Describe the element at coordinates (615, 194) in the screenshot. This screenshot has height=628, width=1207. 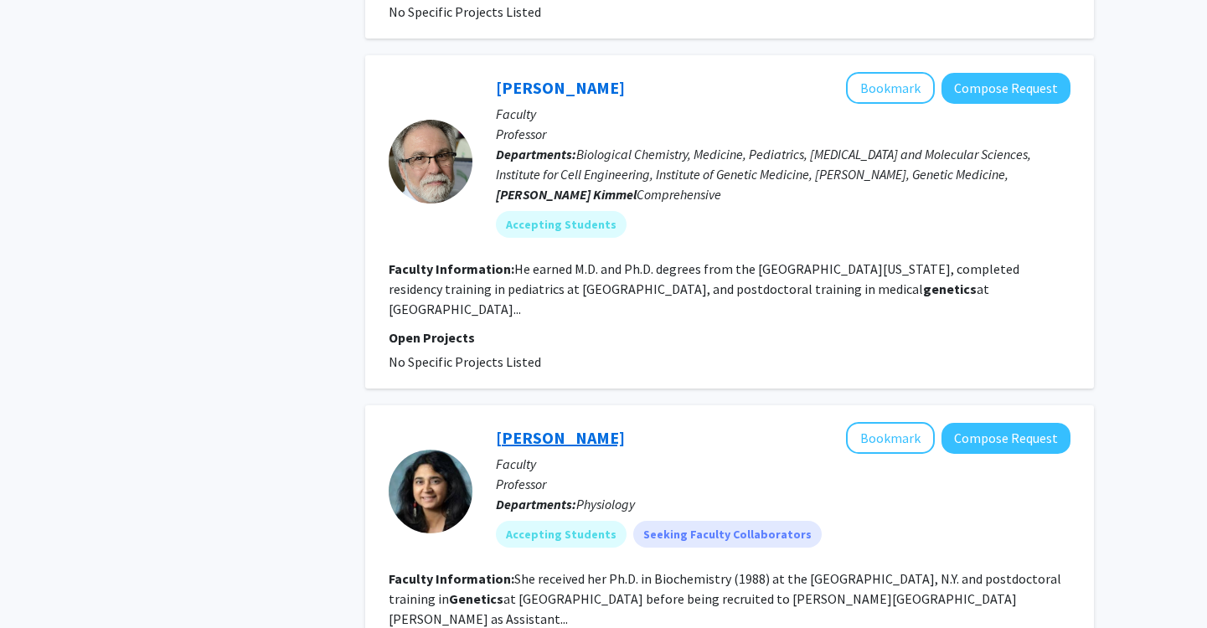
I see `b: Kimmel` at that location.